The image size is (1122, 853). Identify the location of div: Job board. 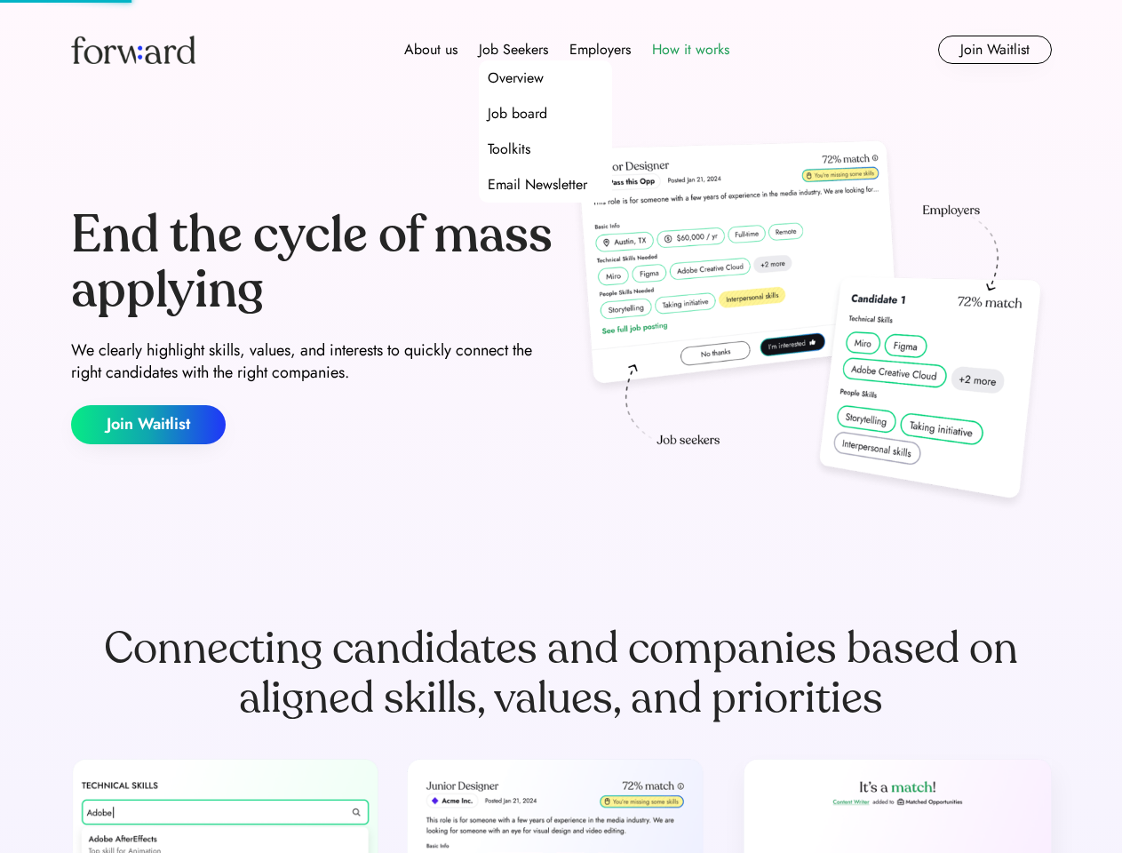
(517, 114).